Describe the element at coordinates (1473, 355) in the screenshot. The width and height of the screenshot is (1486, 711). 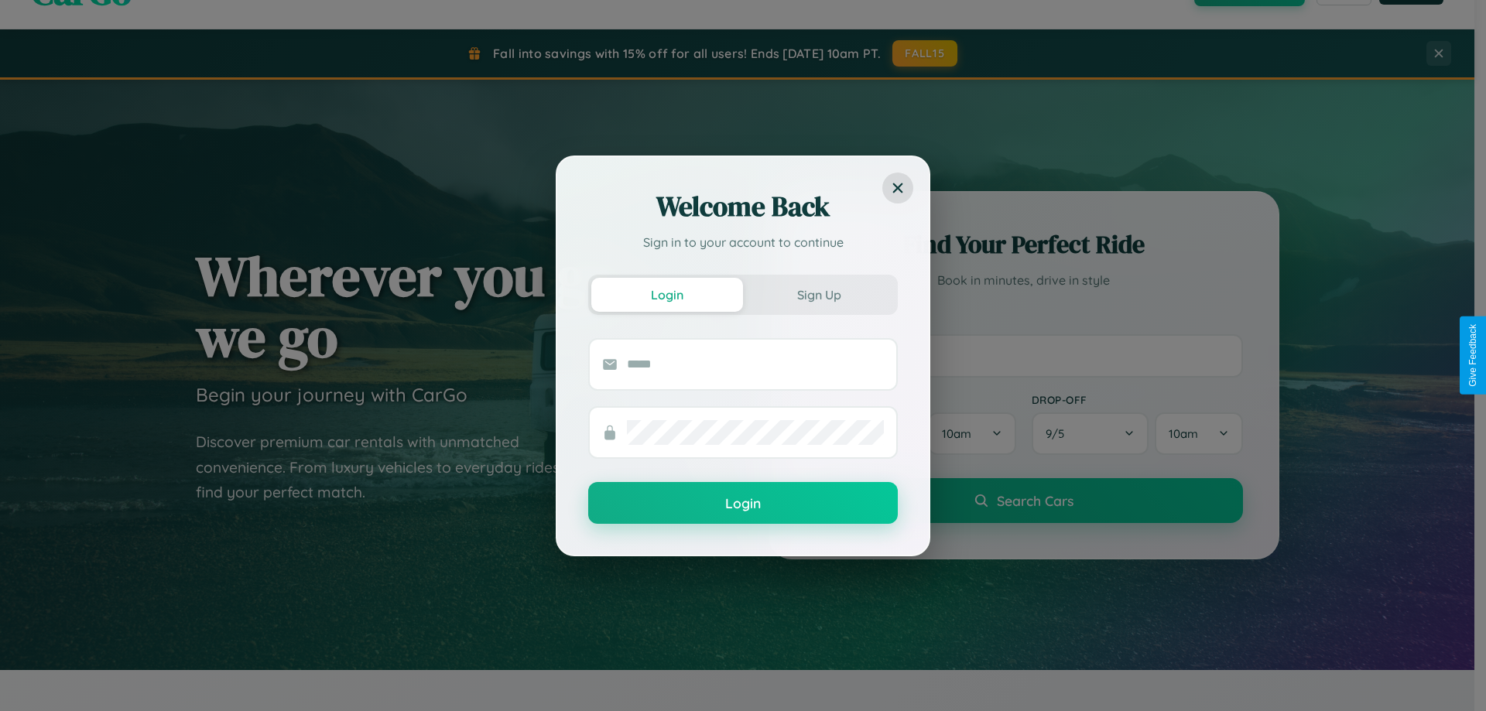
I see `div: Give Feedback` at that location.